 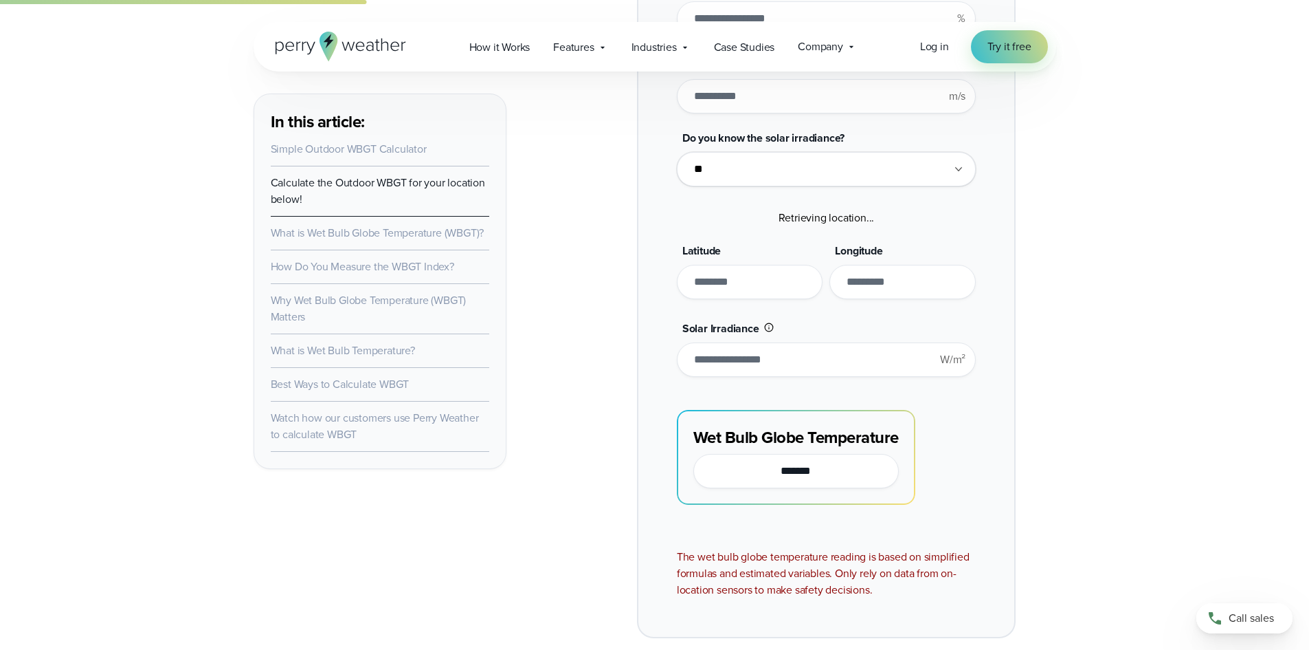 What do you see at coordinates (827, 217) in the screenshot?
I see `span: Retrieving location...` at bounding box center [827, 217].